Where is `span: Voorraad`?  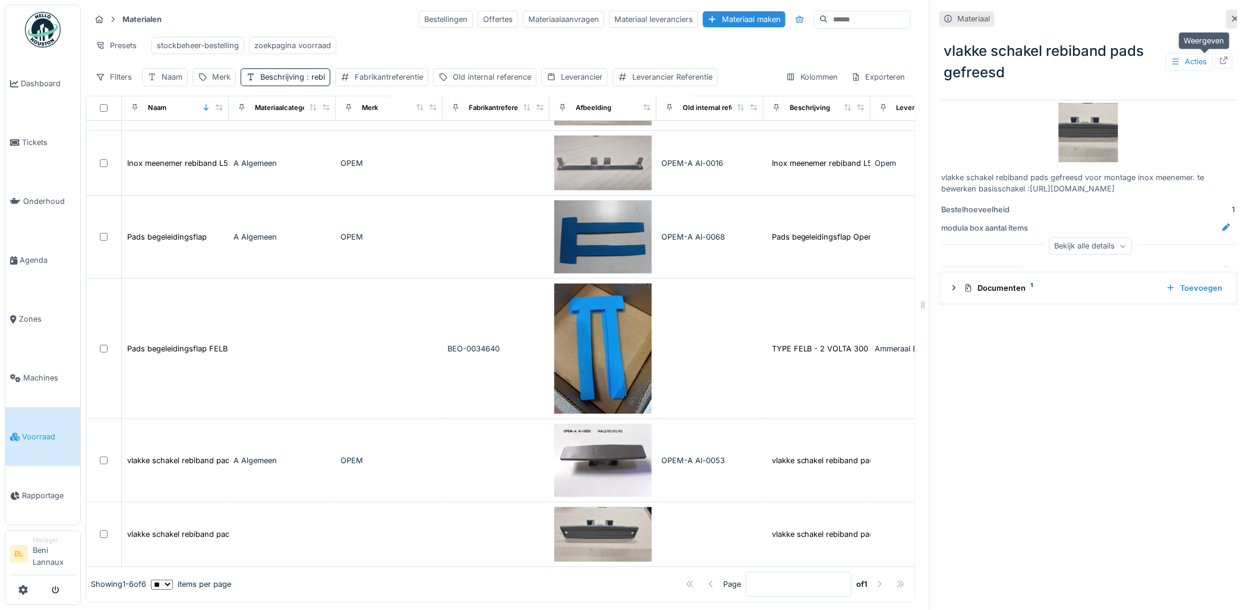 span: Voorraad is located at coordinates (49, 436).